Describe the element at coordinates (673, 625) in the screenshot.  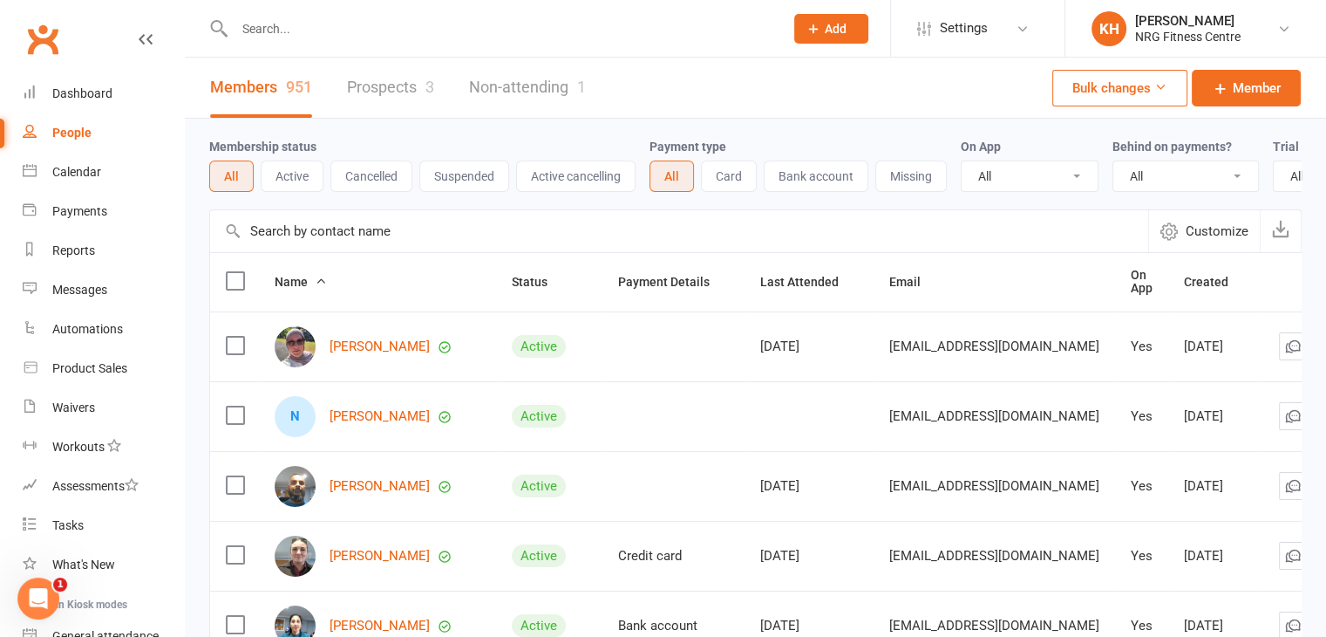
I see `div: Bank account` at that location.